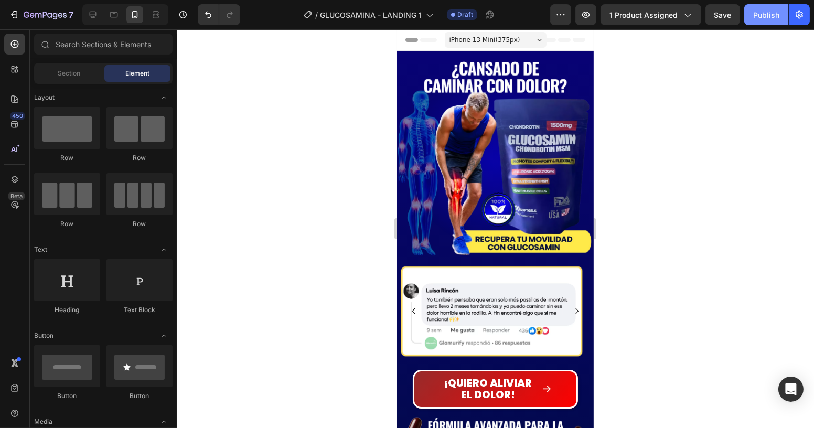  Describe the element at coordinates (723, 15) in the screenshot. I see `button: Save` at that location.